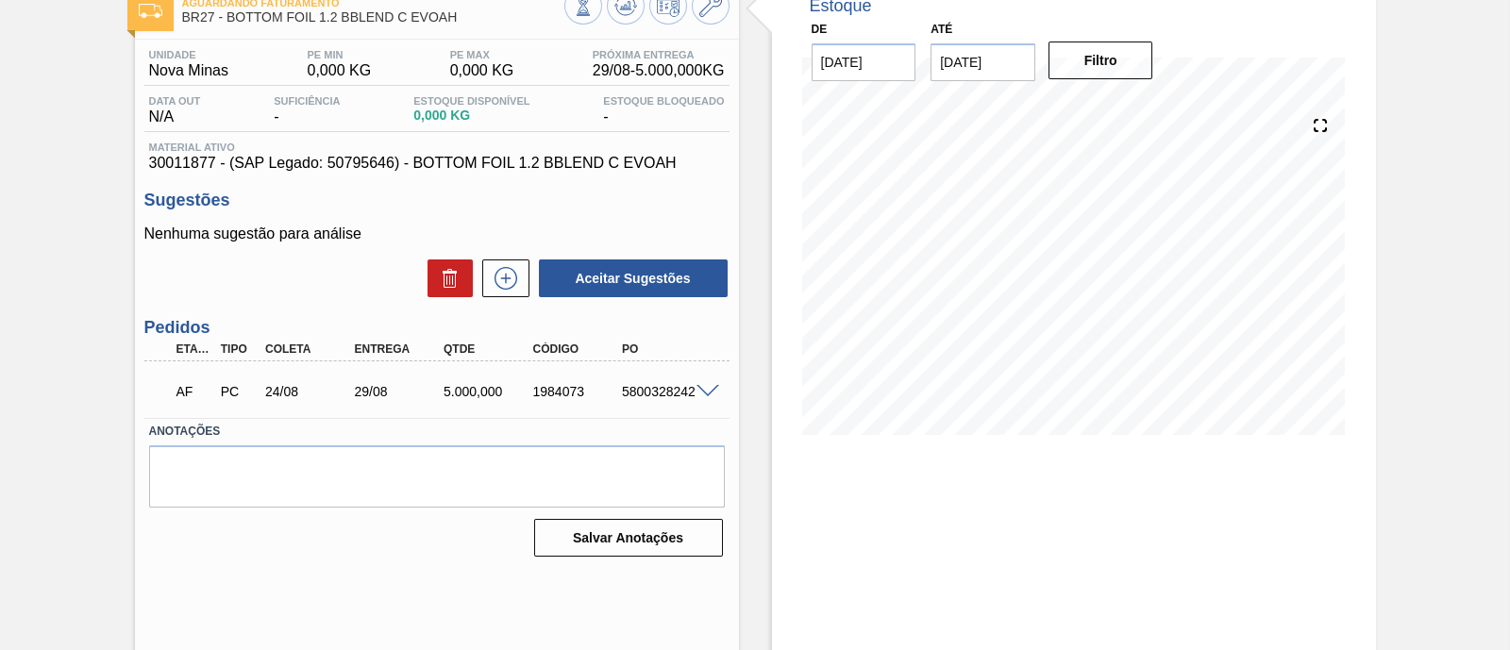  What do you see at coordinates (239, 392) in the screenshot?
I see `div: Pedido de Compra` at bounding box center [239, 392].